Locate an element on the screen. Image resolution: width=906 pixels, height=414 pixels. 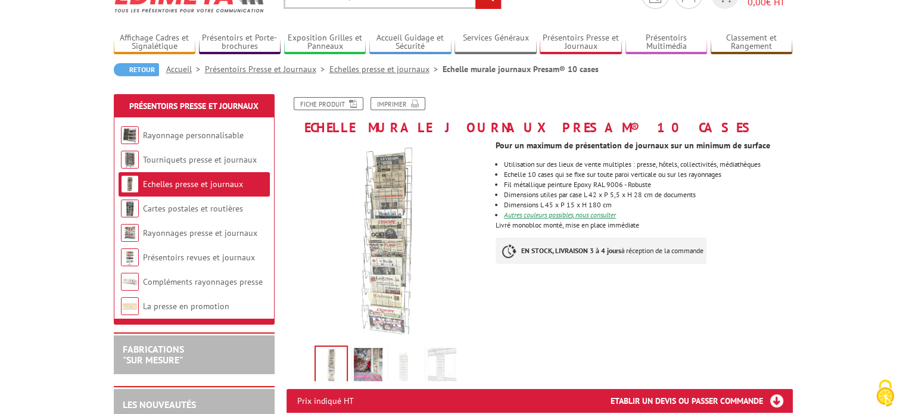
a: La presse en promotion is located at coordinates (186, 306).